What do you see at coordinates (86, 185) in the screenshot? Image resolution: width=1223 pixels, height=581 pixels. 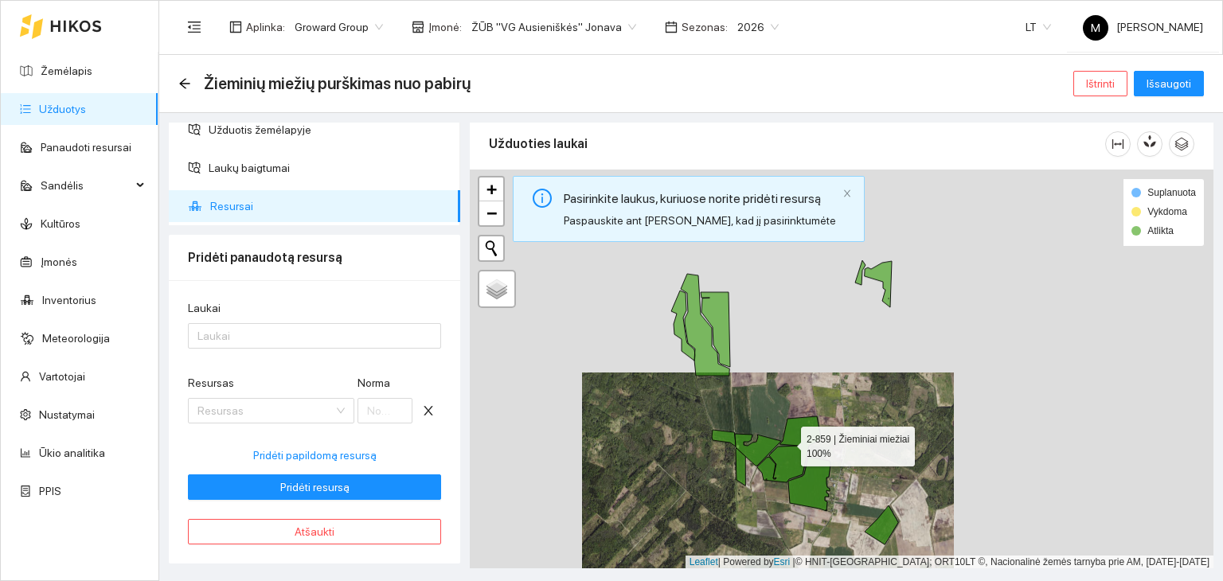 I see `span: Sandėlis` at bounding box center [86, 185].